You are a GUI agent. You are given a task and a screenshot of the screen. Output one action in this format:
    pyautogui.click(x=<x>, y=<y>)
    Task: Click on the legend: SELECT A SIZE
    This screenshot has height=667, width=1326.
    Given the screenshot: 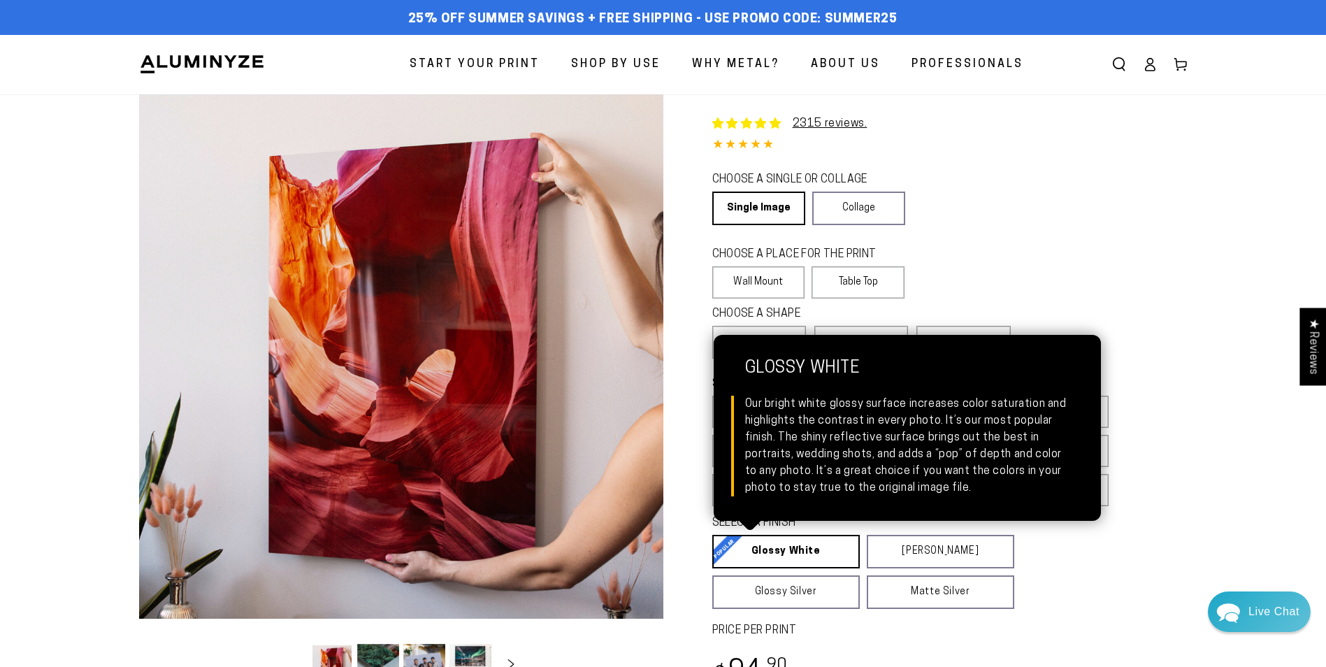 What is the action you would take?
    pyautogui.click(x=852, y=384)
    